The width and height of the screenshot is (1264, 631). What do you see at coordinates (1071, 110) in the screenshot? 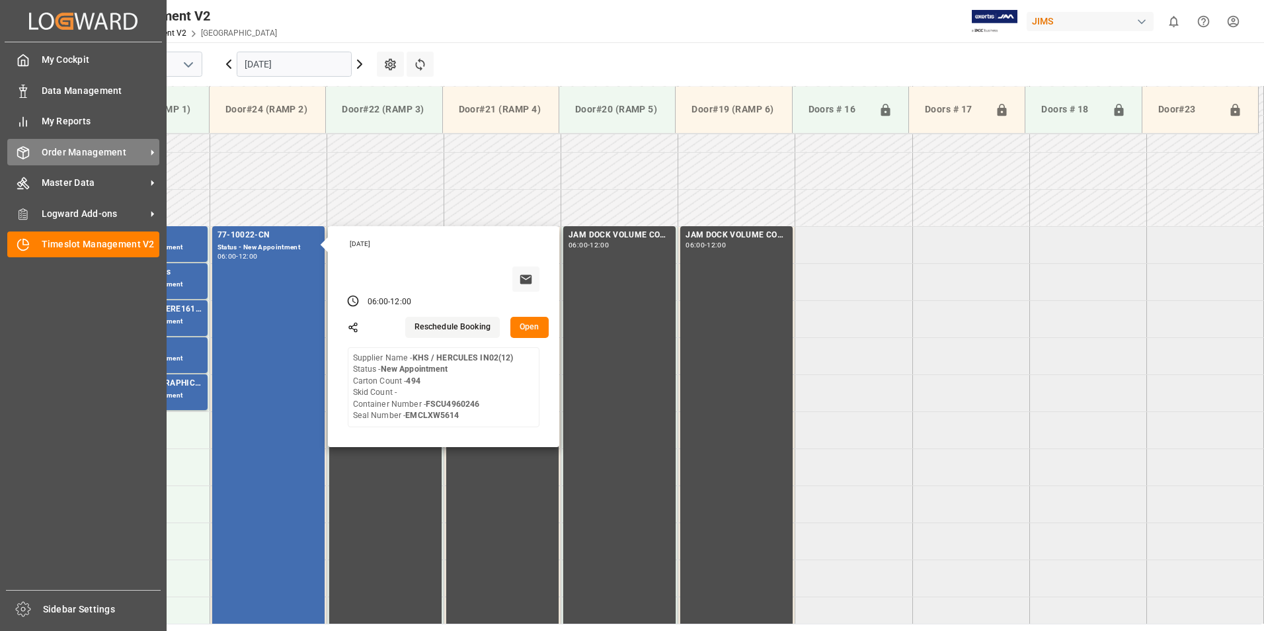
I see `div: Doors # 18` at bounding box center [1071, 110].